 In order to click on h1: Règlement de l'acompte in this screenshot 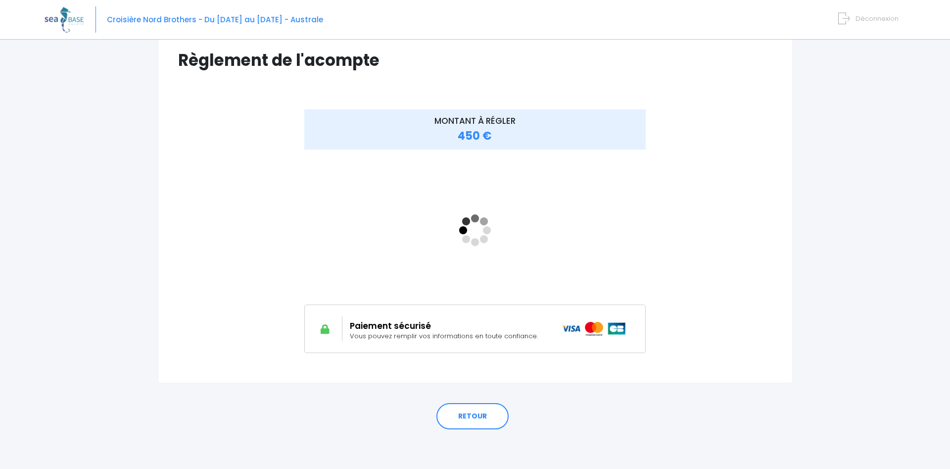, I will do `click(475, 60)`.